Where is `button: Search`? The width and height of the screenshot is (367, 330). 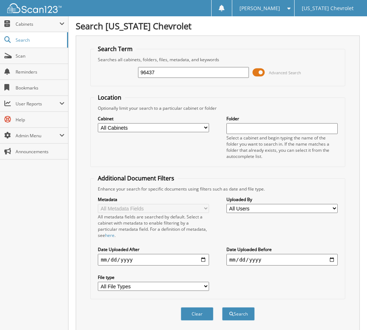 button: Search is located at coordinates (238, 314).